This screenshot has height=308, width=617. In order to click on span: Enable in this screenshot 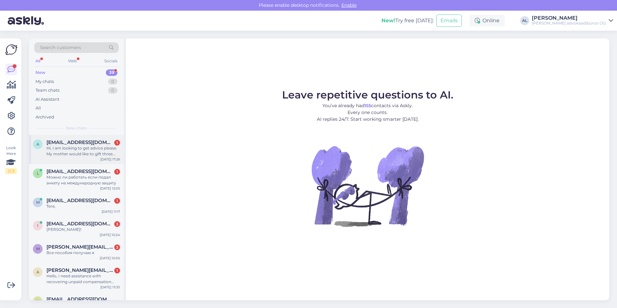, I will do `click(349, 5)`.